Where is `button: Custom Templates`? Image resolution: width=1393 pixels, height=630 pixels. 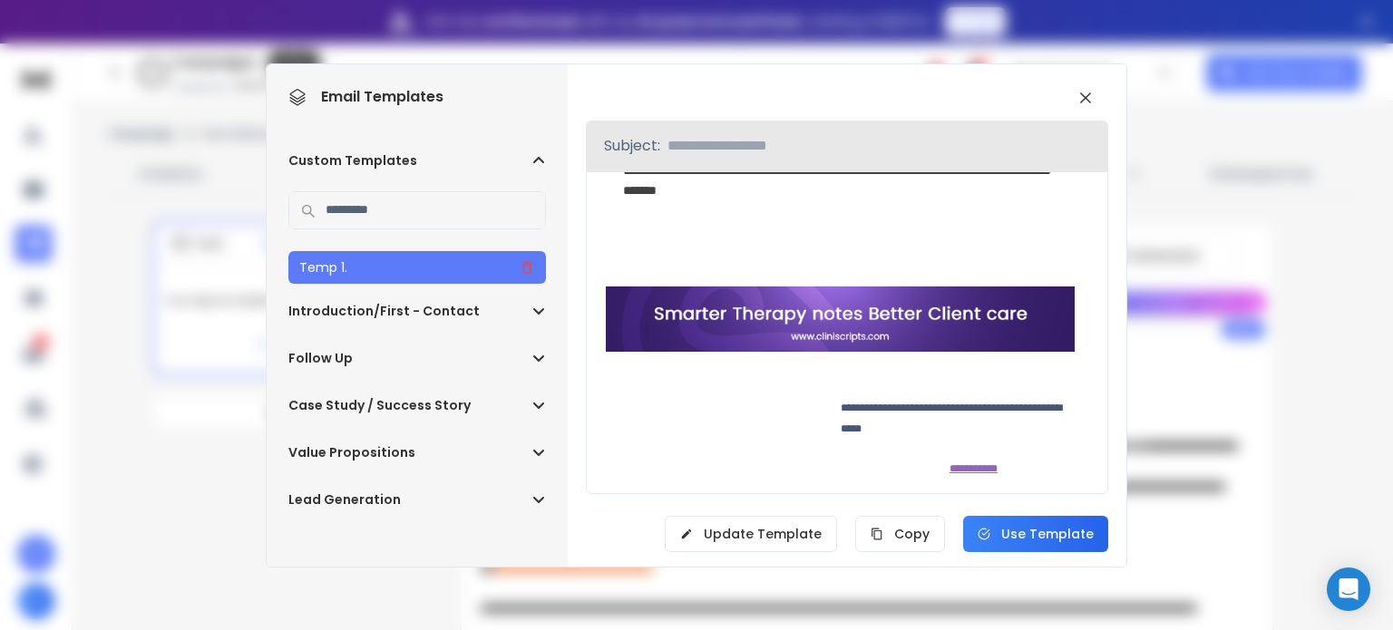
button: Custom Templates is located at coordinates (417, 161).